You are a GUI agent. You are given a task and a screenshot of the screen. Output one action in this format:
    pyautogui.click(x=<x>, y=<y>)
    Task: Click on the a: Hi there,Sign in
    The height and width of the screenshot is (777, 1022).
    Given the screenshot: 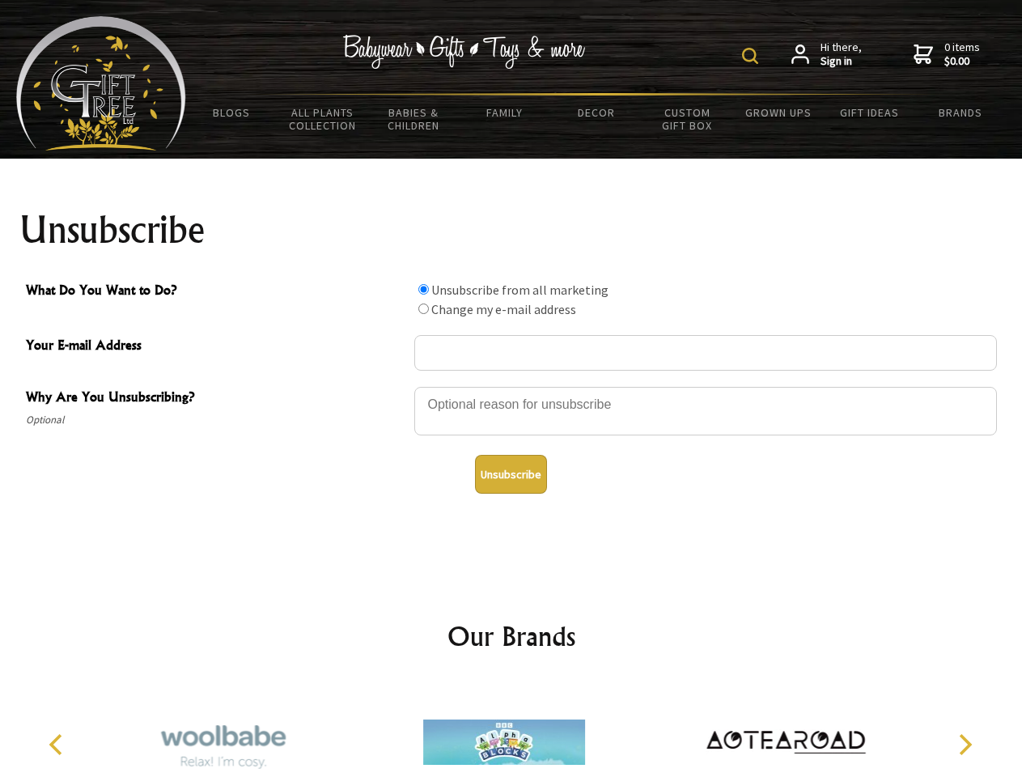 What is the action you would take?
    pyautogui.click(x=826, y=54)
    